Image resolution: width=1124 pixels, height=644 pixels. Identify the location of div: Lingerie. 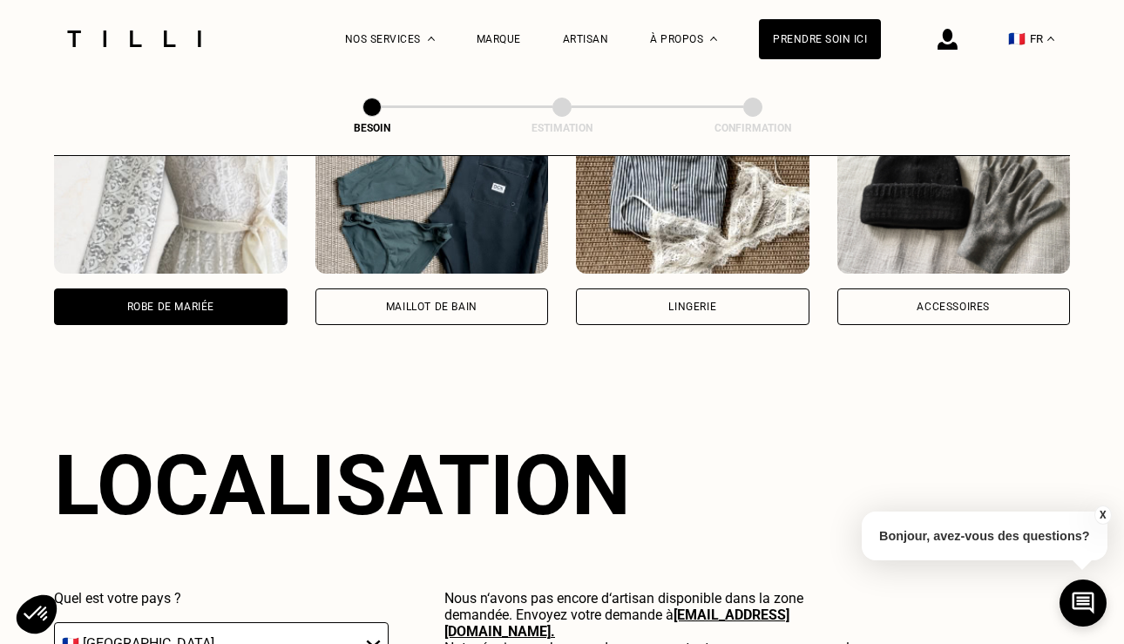
(692, 307).